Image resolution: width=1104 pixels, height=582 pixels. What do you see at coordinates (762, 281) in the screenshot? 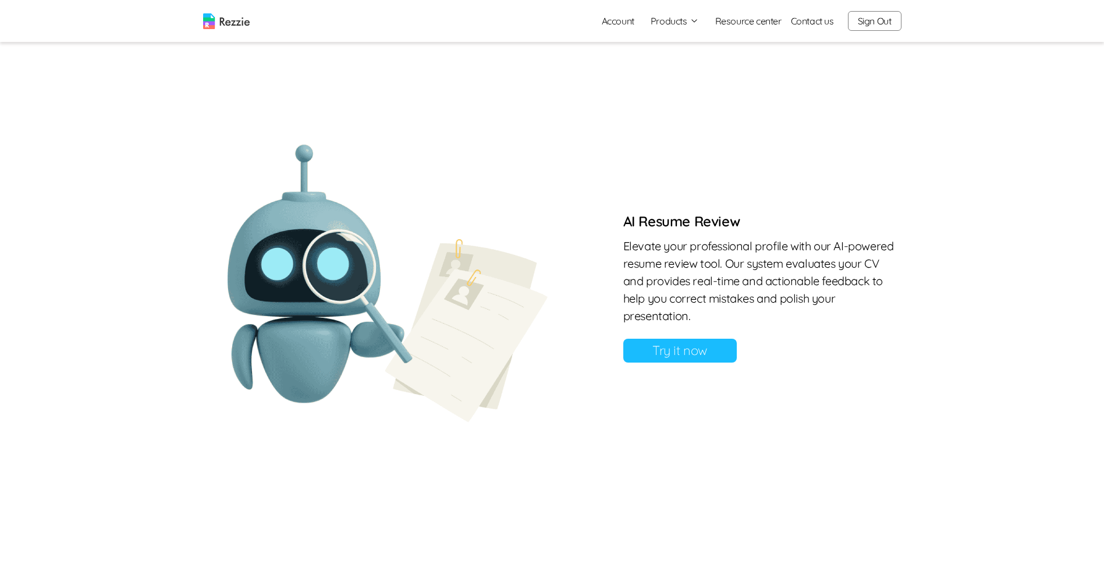
I see `p: Elevate your professional profile with our AI-powered resume review tool. Our system evaluates yo...` at bounding box center [762, 281].